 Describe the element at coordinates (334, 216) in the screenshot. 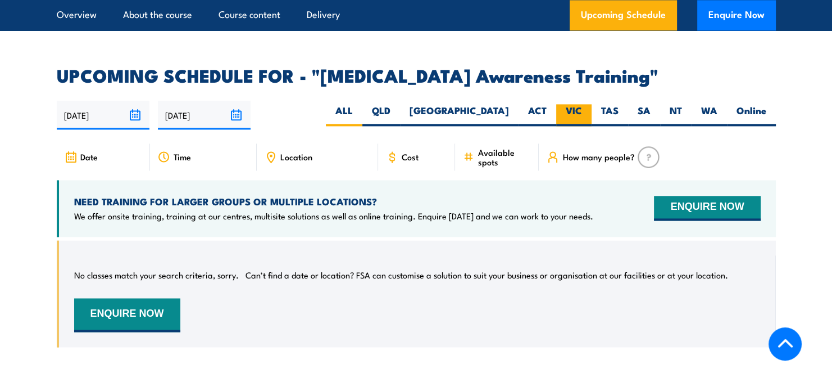

I see `p: We offer onsite training, training at our centres, multisite solutions as well as online training...` at that location.